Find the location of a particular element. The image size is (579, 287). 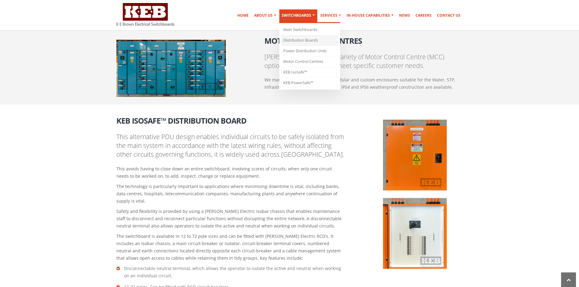

a: Services is located at coordinates (331, 16).